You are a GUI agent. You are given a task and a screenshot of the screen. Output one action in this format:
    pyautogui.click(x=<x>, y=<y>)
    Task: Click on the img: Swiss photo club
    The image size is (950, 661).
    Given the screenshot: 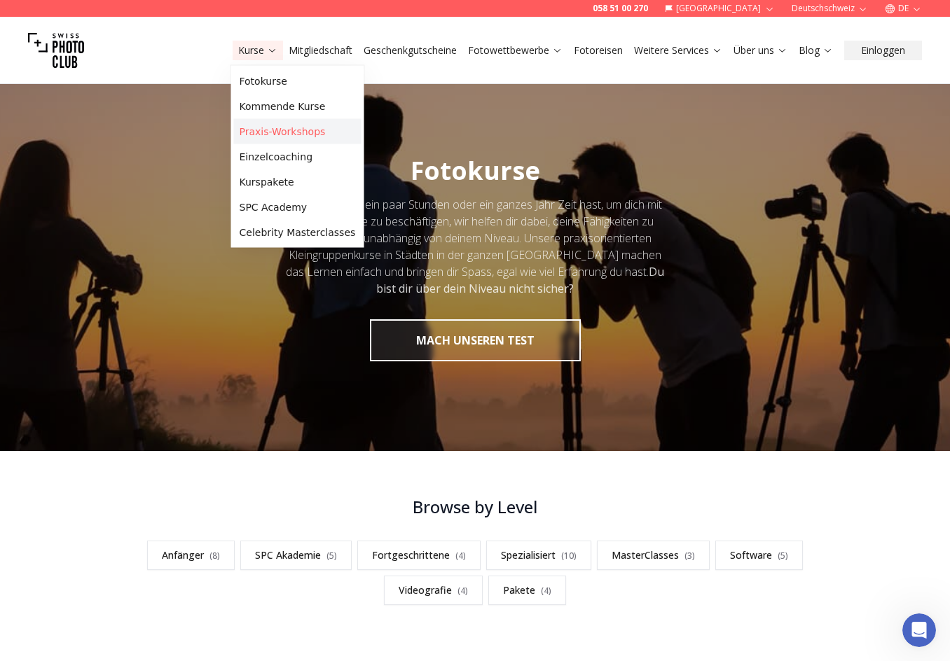 What is the action you would take?
    pyautogui.click(x=56, y=50)
    